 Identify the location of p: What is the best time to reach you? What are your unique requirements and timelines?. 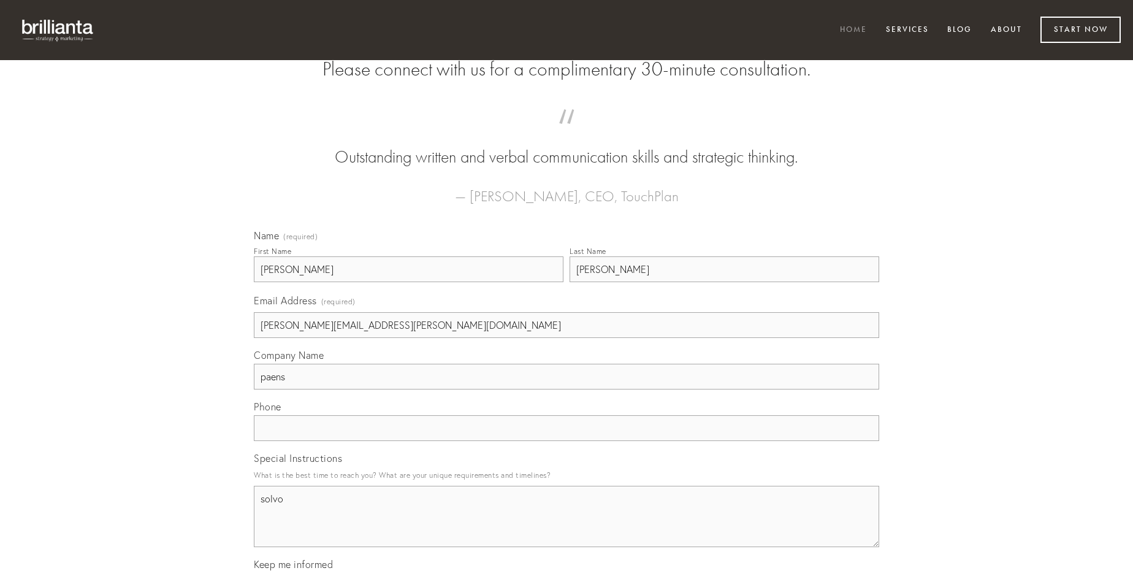
(566, 474).